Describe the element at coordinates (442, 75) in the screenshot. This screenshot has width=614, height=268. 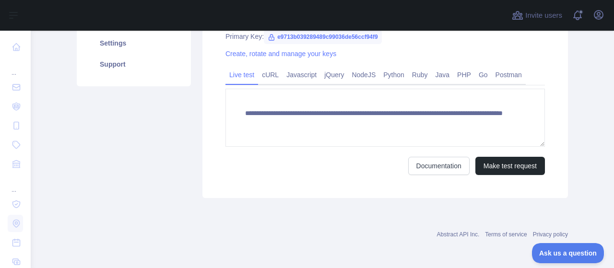
I see `a: Java` at that location.